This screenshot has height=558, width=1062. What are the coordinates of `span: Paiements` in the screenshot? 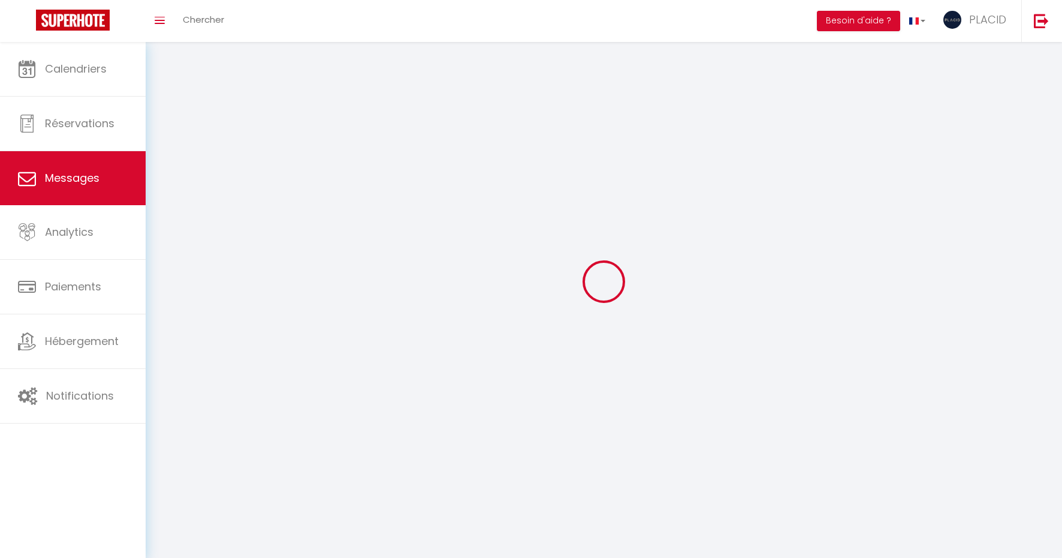 It's located at (73, 286).